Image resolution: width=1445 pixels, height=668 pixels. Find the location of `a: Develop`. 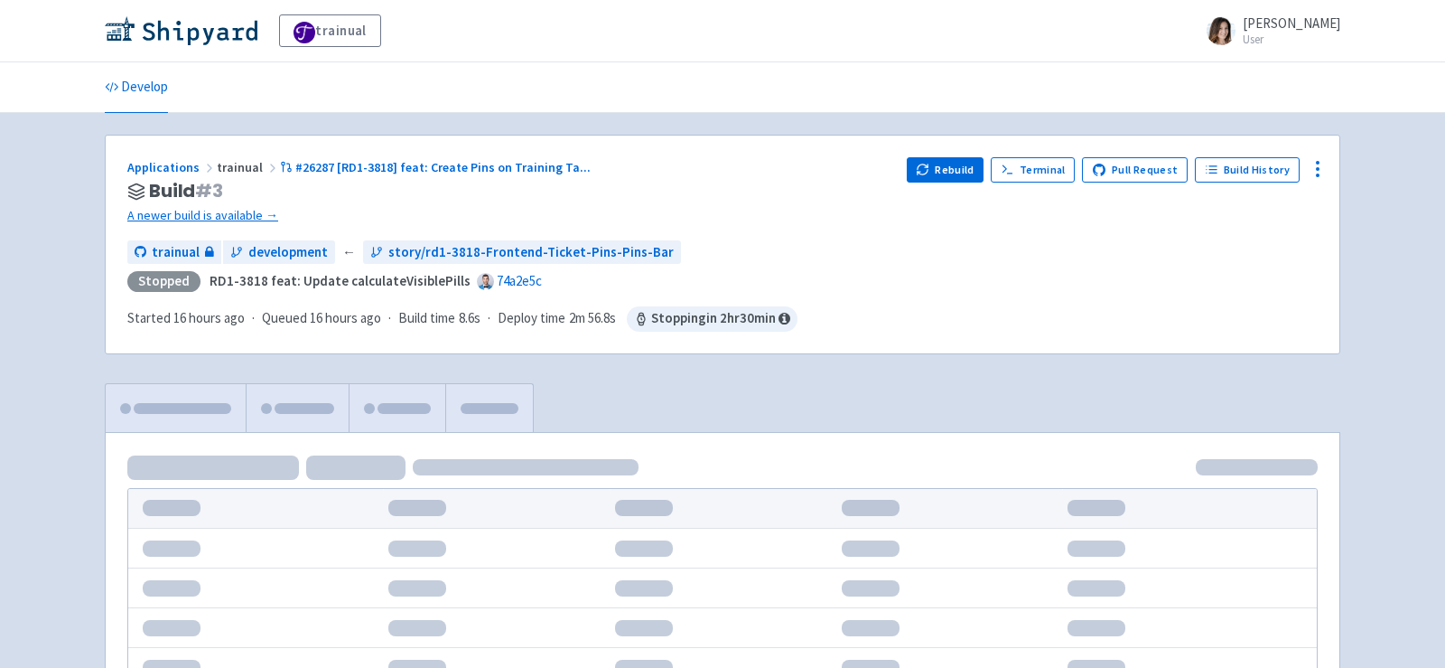

a: Develop is located at coordinates (136, 88).